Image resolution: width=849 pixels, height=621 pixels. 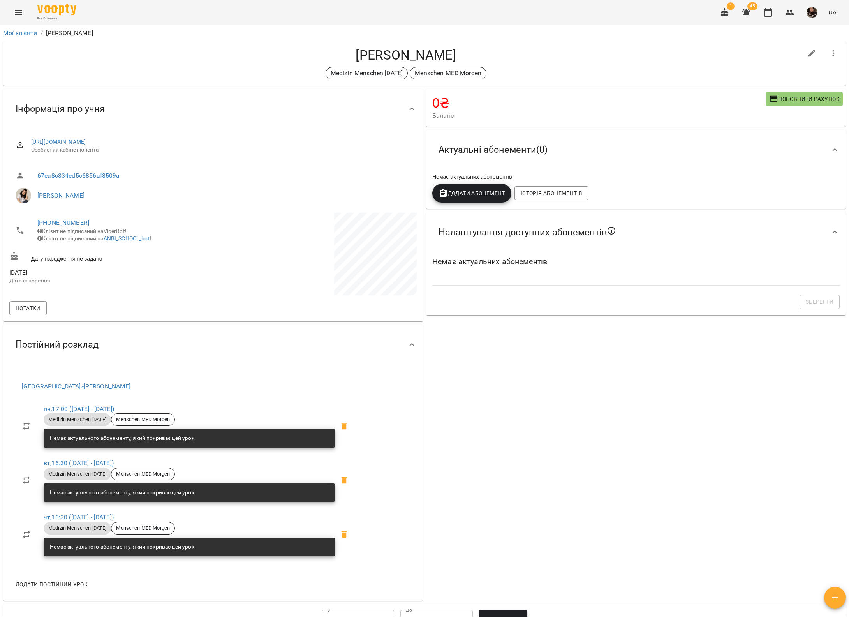 What do you see at coordinates (57, 344) in the screenshot?
I see `span: Постійний розклад` at bounding box center [57, 344].